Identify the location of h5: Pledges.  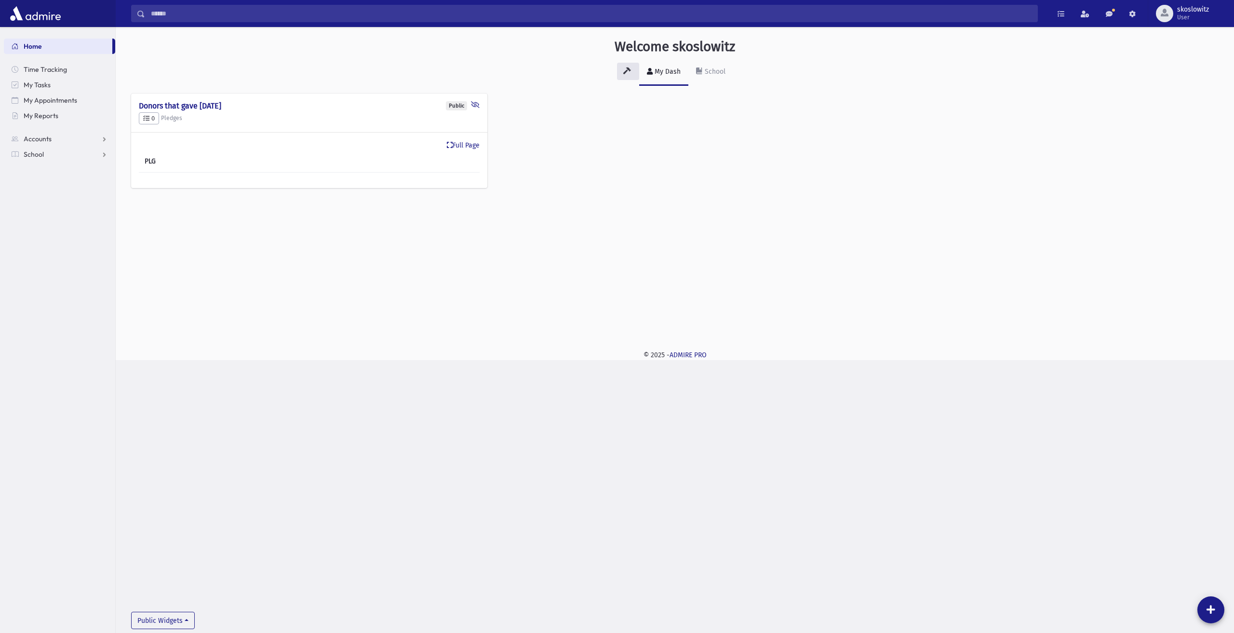
(309, 119).